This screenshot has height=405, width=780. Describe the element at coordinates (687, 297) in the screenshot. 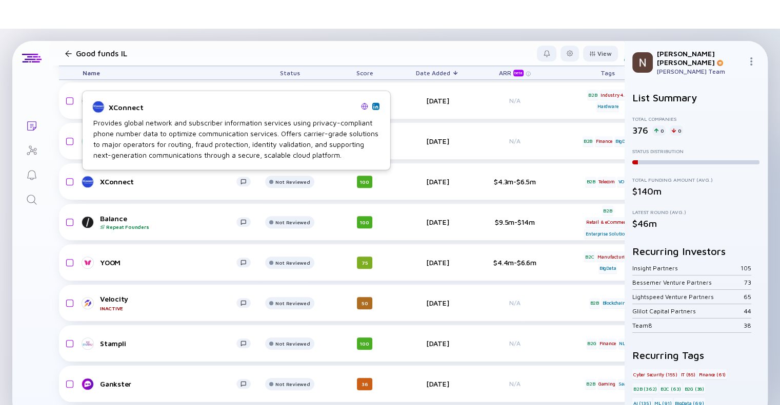

I see `div: Lightspeed Venture Partners` at that location.